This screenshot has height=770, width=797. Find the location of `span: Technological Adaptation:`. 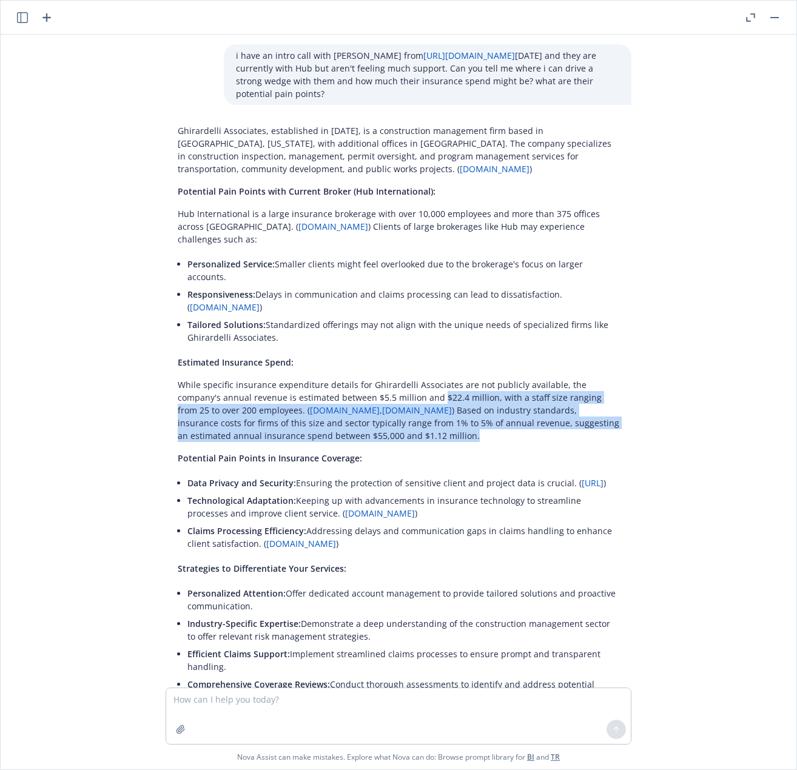

span: Technological Adaptation: is located at coordinates (241, 500).